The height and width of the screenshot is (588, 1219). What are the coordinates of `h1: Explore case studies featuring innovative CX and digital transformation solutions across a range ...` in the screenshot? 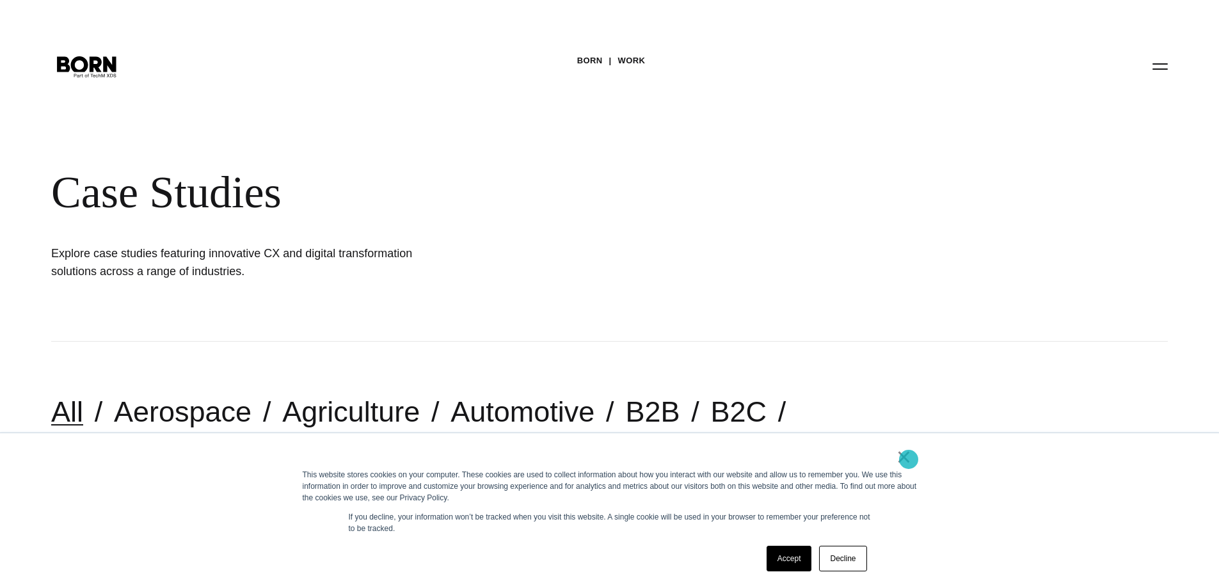 It's located at (243, 262).